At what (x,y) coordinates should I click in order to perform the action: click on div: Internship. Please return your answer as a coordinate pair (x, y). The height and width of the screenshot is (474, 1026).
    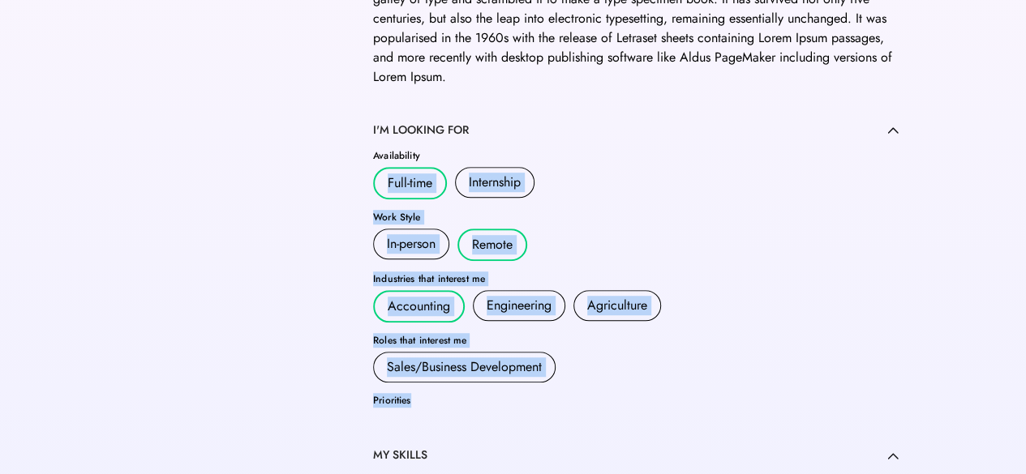
    Looking at the image, I should click on (495, 182).